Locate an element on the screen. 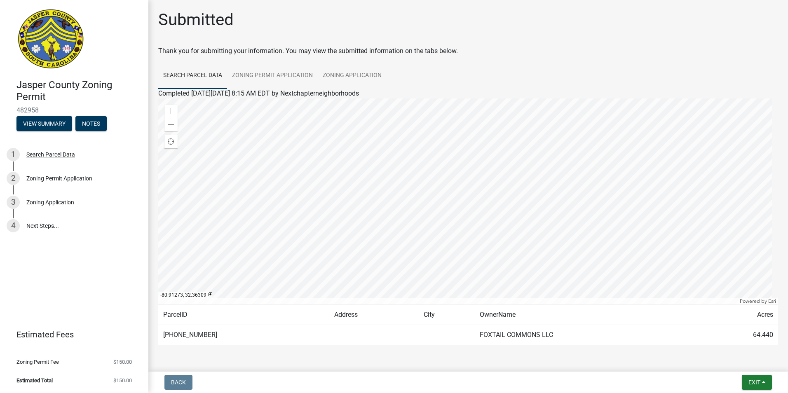  td: OwnerName is located at coordinates (586, 315).